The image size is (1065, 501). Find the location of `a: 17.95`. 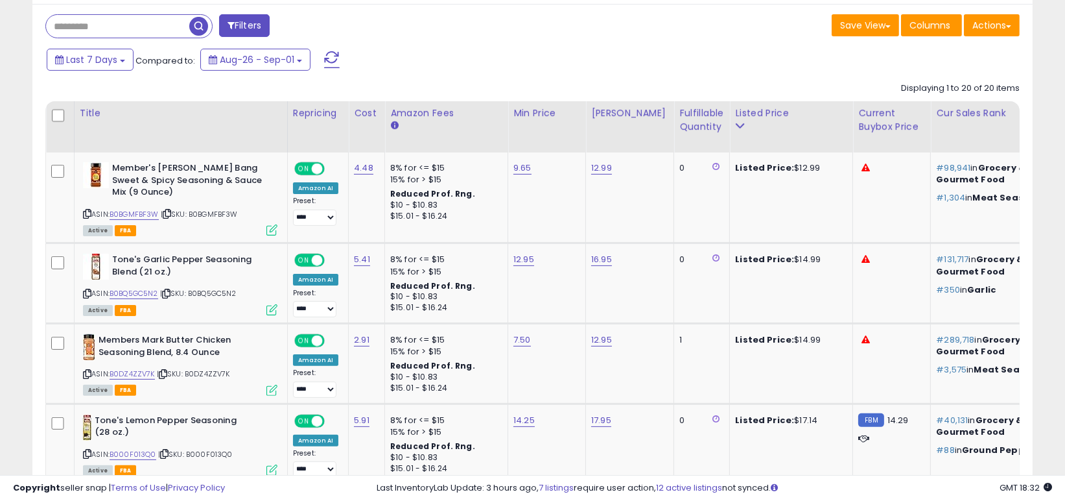

a: 17.95 is located at coordinates (601, 420).